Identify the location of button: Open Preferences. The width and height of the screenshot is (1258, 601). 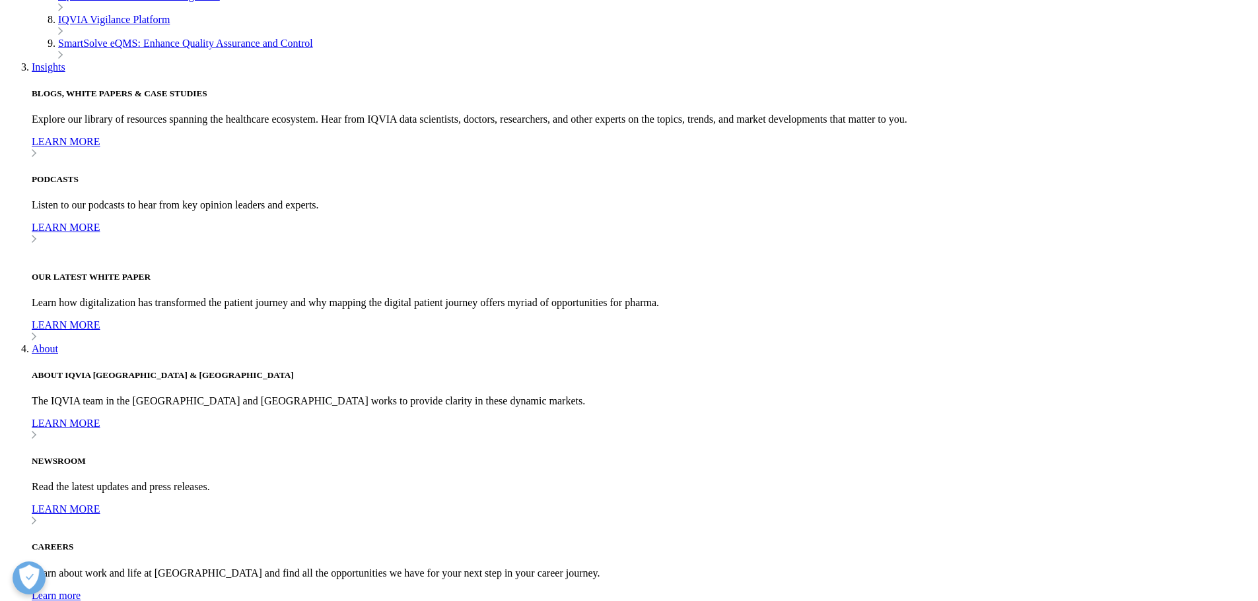
(29, 578).